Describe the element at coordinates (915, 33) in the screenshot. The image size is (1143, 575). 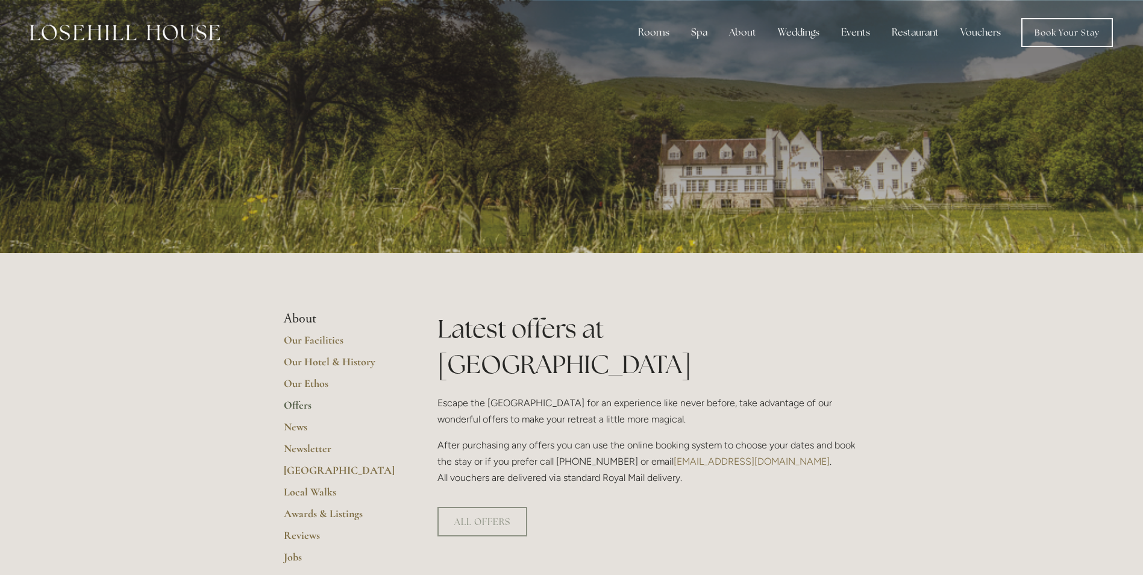
I see `div: Restaurant` at that location.